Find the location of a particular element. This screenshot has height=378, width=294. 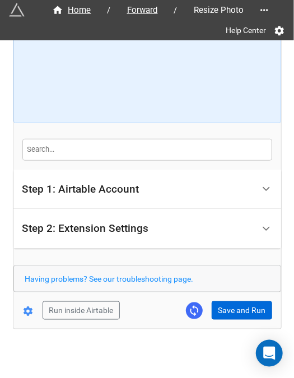

span: Forward is located at coordinates (142, 10).